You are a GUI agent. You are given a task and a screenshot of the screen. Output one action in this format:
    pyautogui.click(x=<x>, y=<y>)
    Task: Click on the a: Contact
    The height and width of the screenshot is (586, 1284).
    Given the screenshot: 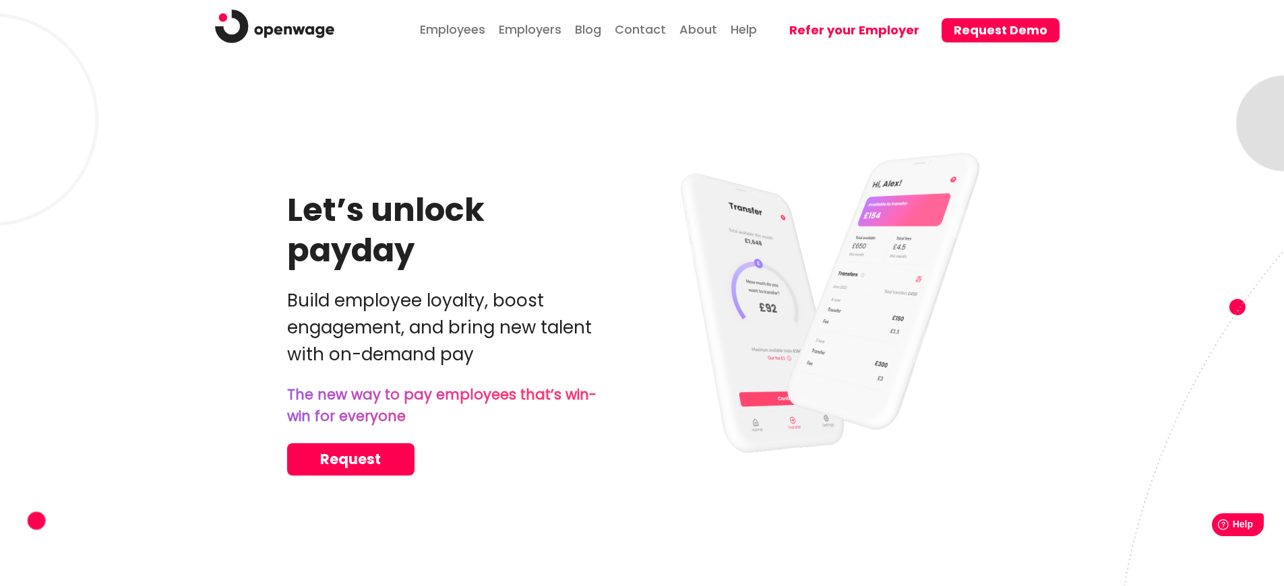 What is the action you would take?
    pyautogui.click(x=640, y=28)
    